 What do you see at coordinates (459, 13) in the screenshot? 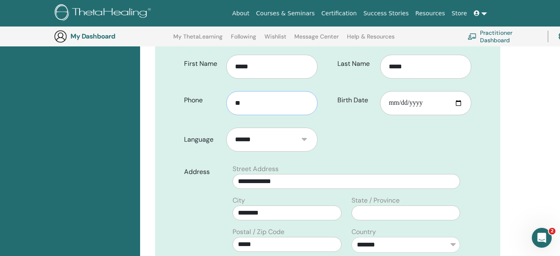
I see `a: Store` at bounding box center [459, 13].